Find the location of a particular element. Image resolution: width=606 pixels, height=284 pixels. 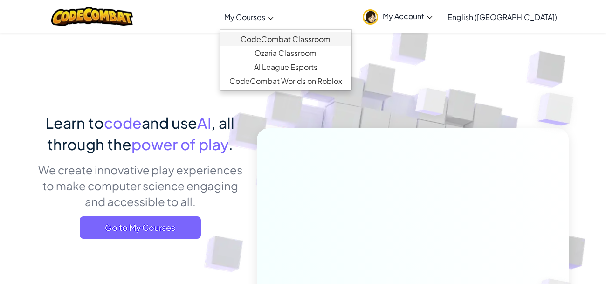

a: Go to My Courses is located at coordinates (140, 228).